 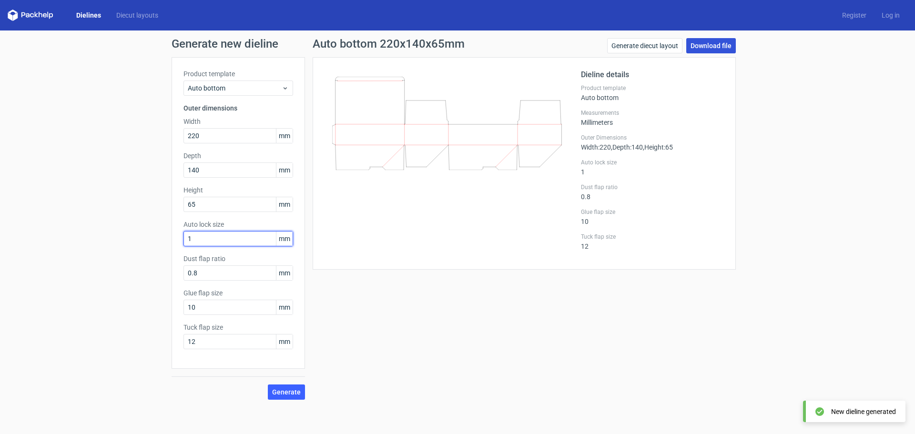 What do you see at coordinates (238, 108) in the screenshot?
I see `h3: Outer dimensions` at bounding box center [238, 108].